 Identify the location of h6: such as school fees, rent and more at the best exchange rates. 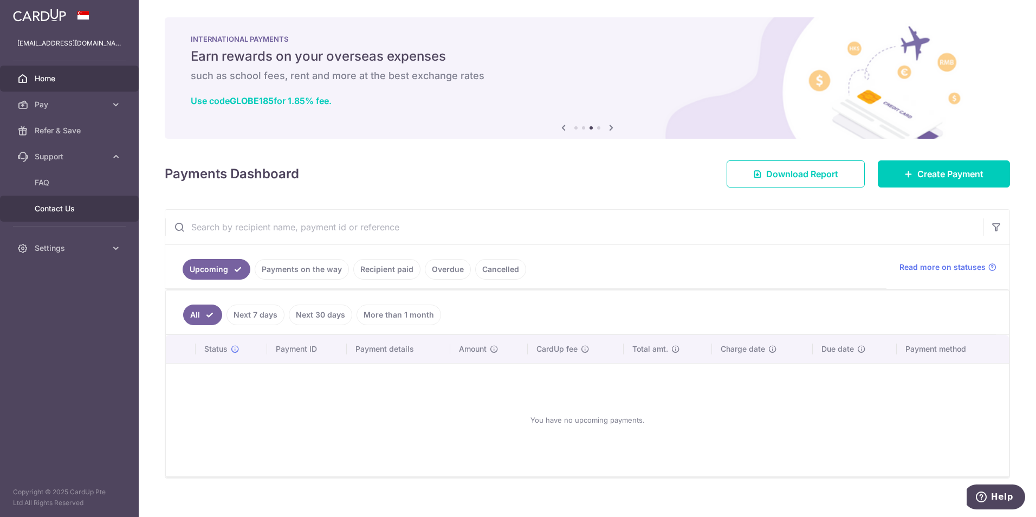
(587, 76).